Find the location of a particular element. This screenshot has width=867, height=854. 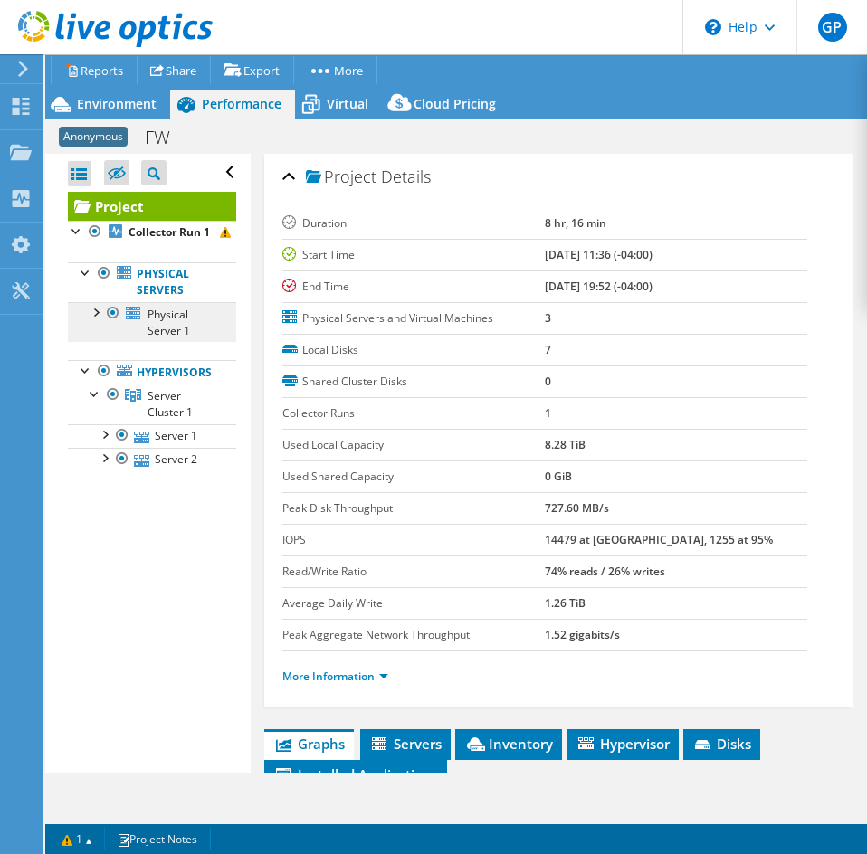

span: Inventory is located at coordinates (508, 743).